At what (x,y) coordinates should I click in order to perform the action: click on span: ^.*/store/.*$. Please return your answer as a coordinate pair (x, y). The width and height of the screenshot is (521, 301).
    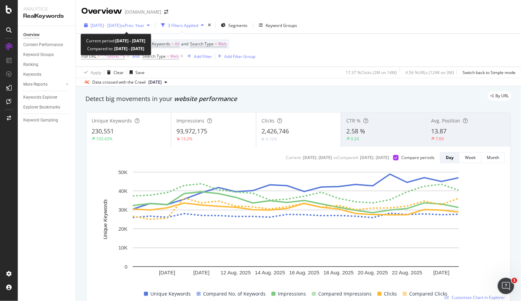
    Looking at the image, I should click on (113, 56).